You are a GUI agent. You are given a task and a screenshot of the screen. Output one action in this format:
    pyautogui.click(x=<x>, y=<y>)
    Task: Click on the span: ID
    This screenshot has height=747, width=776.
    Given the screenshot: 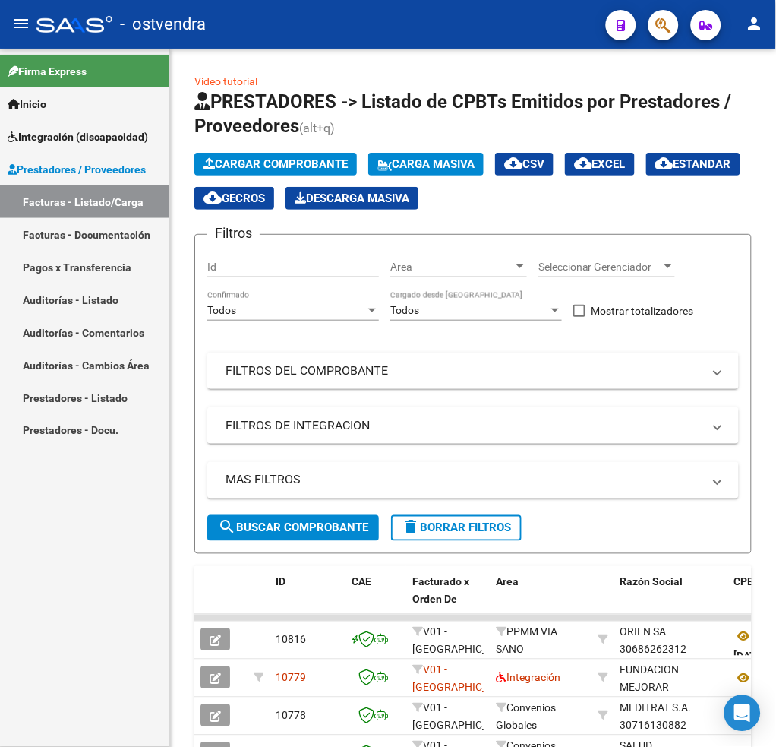 What is the action you would take?
    pyautogui.click(x=280, y=582)
    